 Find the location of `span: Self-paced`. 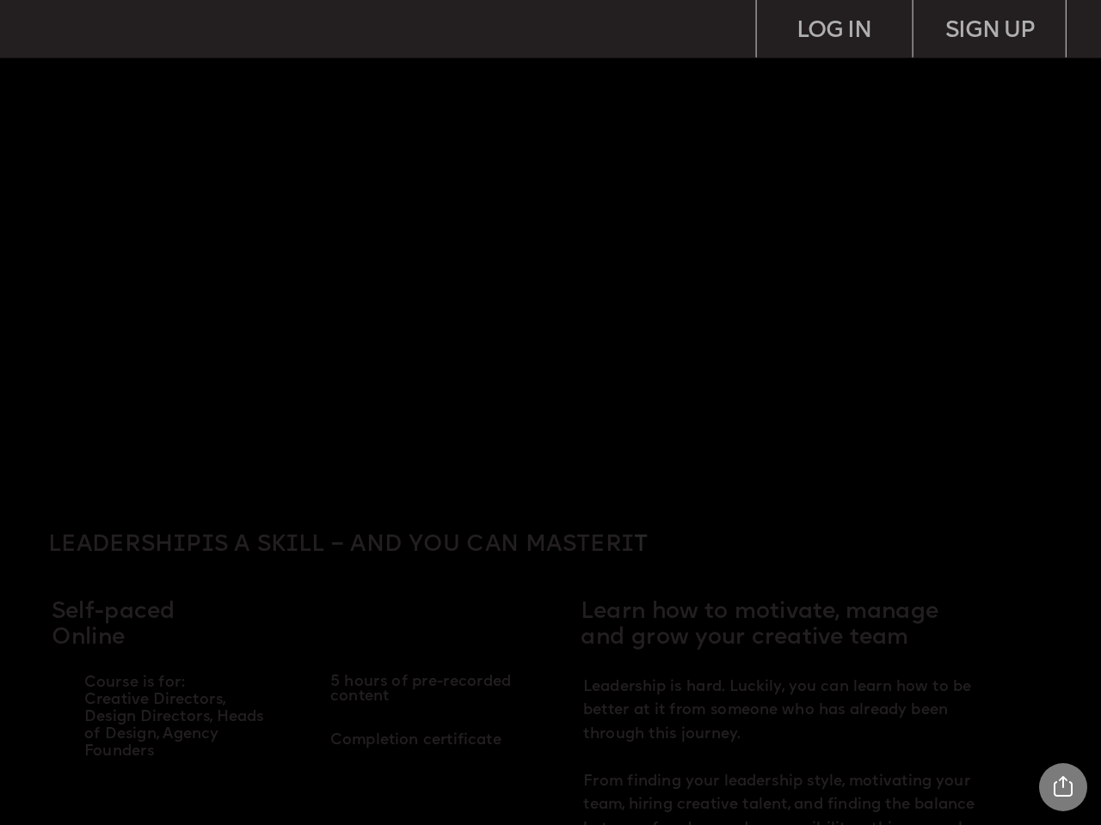

span: Self-paced is located at coordinates (114, 612).